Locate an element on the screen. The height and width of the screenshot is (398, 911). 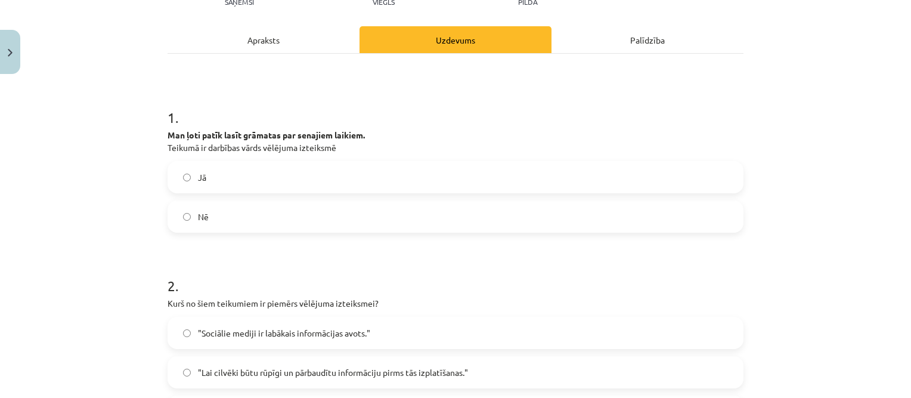
input: Nē is located at coordinates (187, 216).